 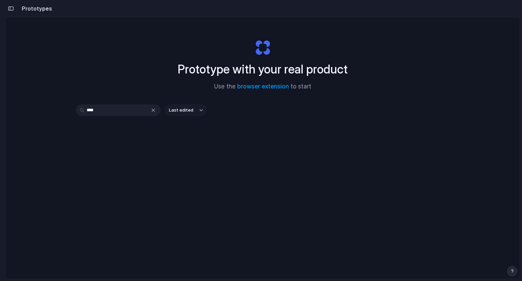 What do you see at coordinates (35, 9) in the screenshot?
I see `h2: Prototypes` at bounding box center [35, 9].